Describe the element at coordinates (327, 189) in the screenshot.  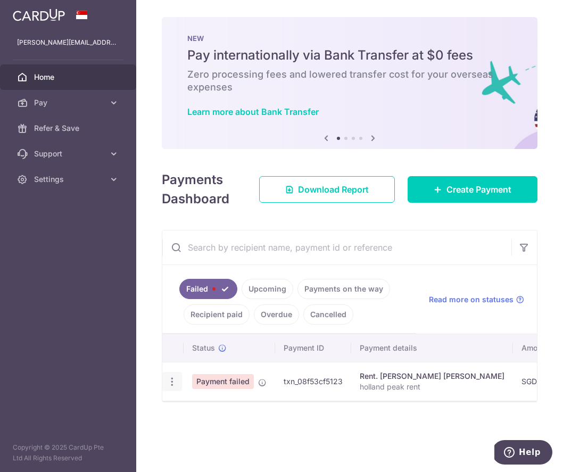
I see `a: Download Report` at that location.